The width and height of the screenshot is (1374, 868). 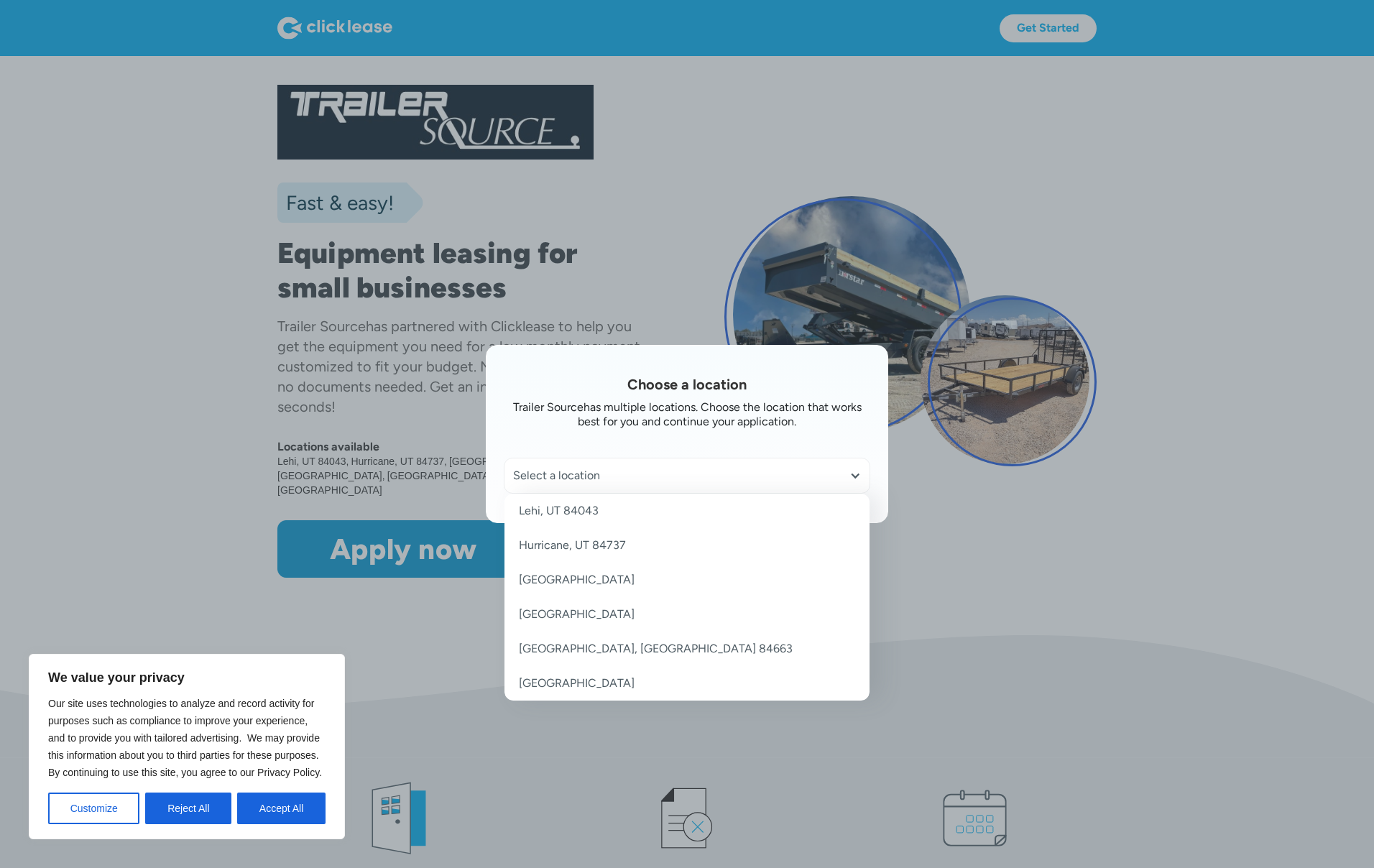 I want to click on a: Lehi, UT 84043, so click(x=687, y=511).